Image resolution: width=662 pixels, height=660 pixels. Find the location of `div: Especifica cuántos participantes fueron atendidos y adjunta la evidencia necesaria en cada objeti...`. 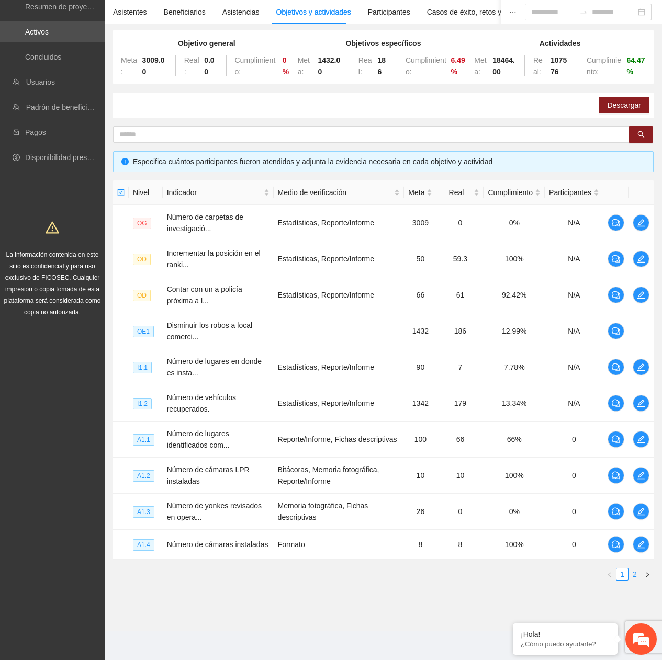

div: Especifica cuántos participantes fueron atendidos y adjunta la evidencia necesaria en cada objeti... is located at coordinates (389, 162).